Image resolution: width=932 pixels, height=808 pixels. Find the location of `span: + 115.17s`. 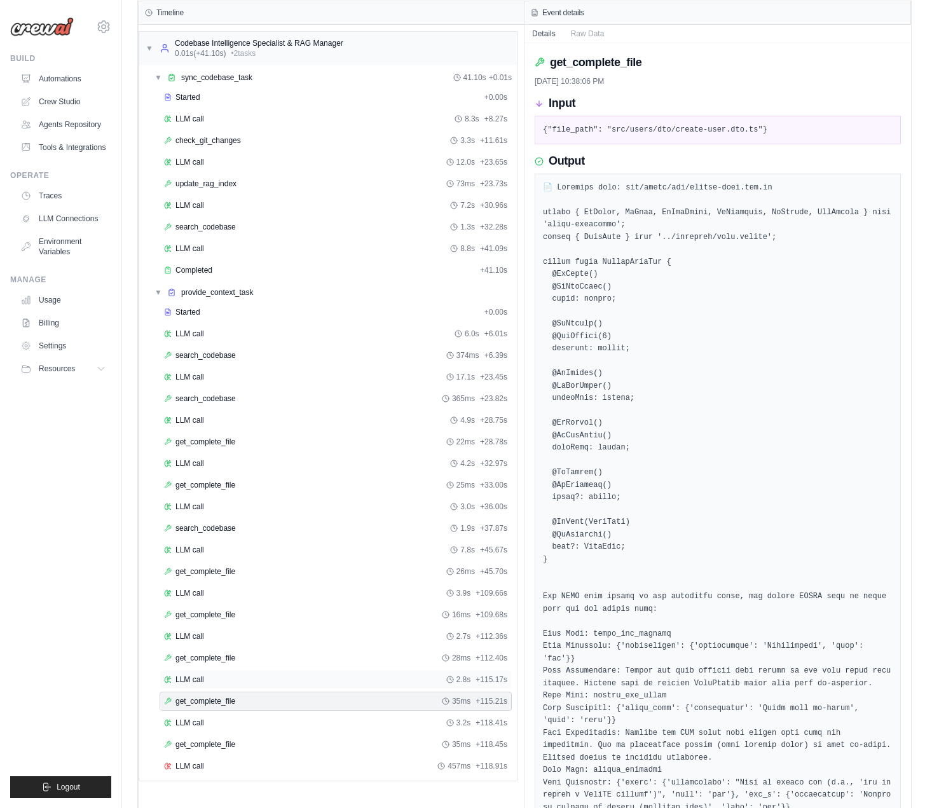

span: + 115.17s is located at coordinates (492, 680).